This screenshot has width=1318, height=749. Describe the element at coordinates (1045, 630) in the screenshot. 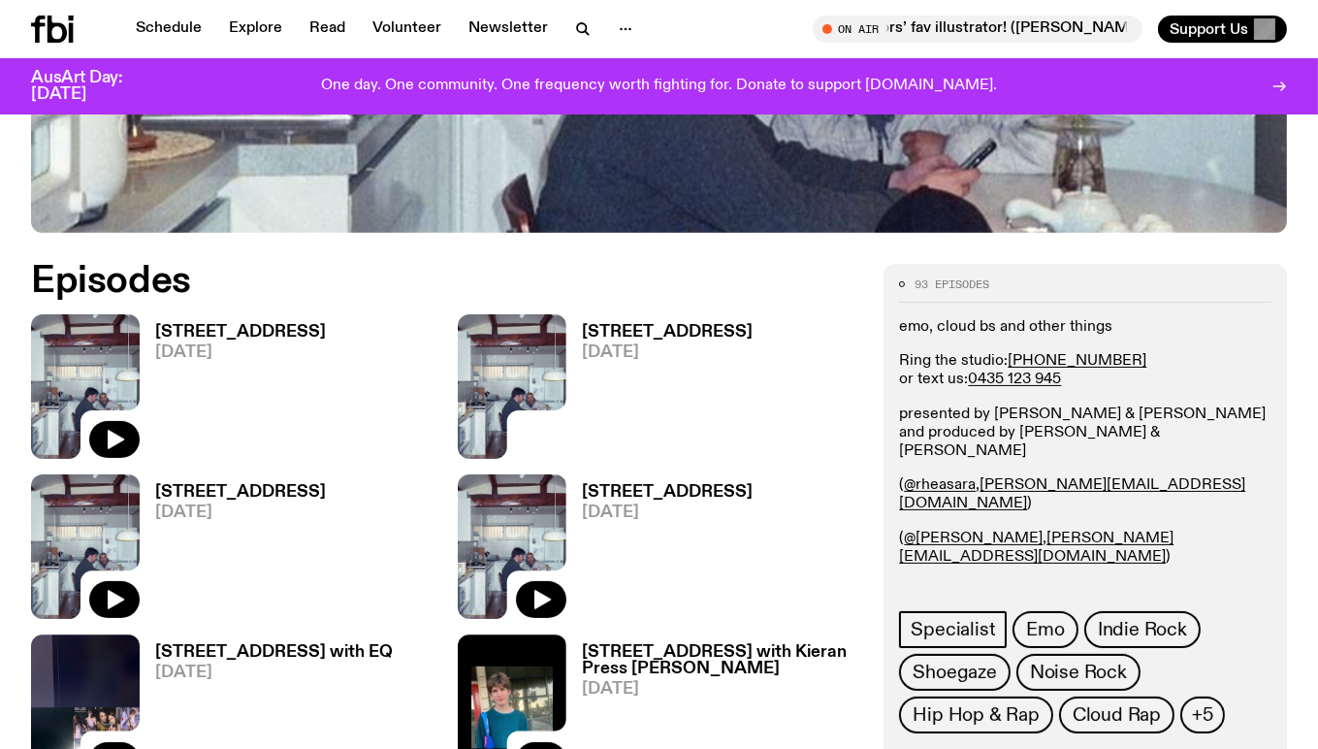

I see `a: Emo` at that location.